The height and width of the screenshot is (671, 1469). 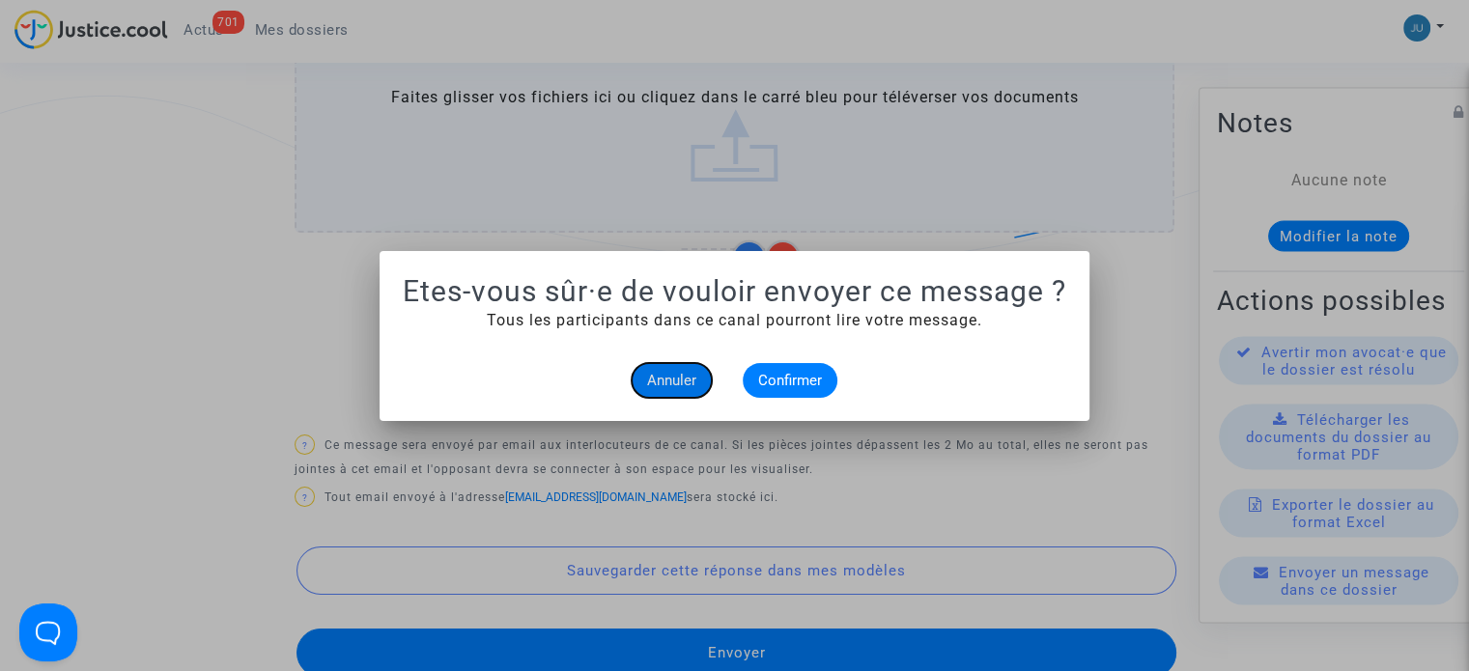 What do you see at coordinates (671, 381) in the screenshot?
I see `span: Annuler` at bounding box center [671, 381].